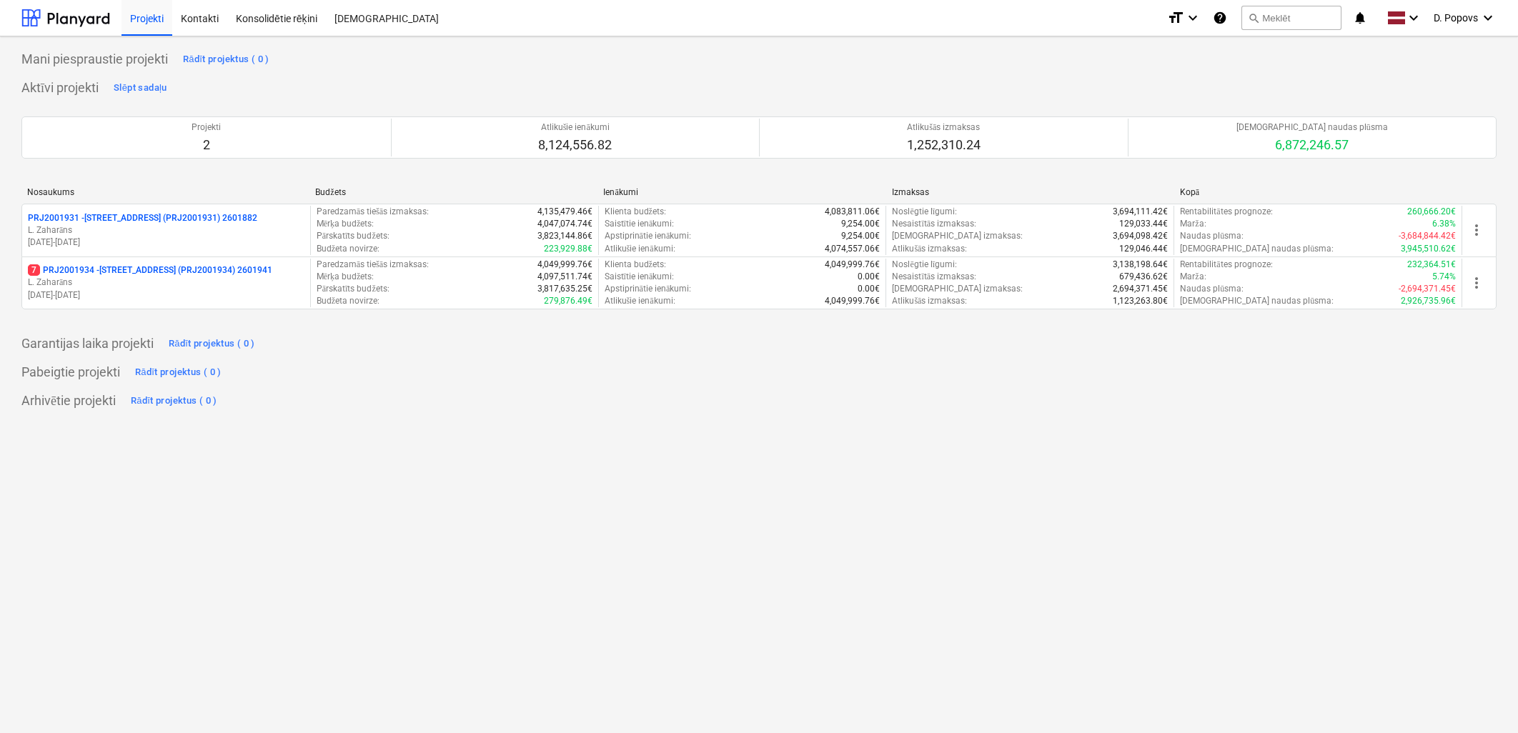  What do you see at coordinates (1176, 18) in the screenshot?
I see `i: format_size` at bounding box center [1176, 18].